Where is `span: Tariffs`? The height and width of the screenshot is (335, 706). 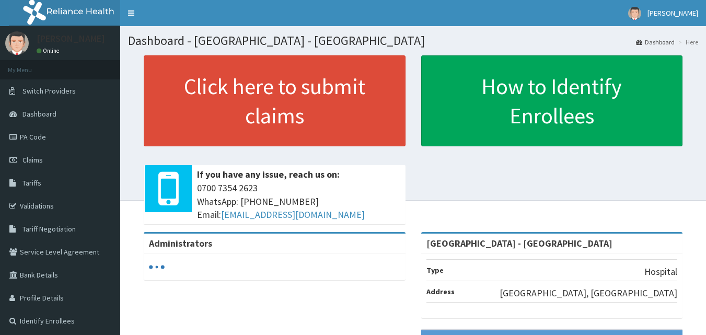 span: Tariffs is located at coordinates (32, 183).